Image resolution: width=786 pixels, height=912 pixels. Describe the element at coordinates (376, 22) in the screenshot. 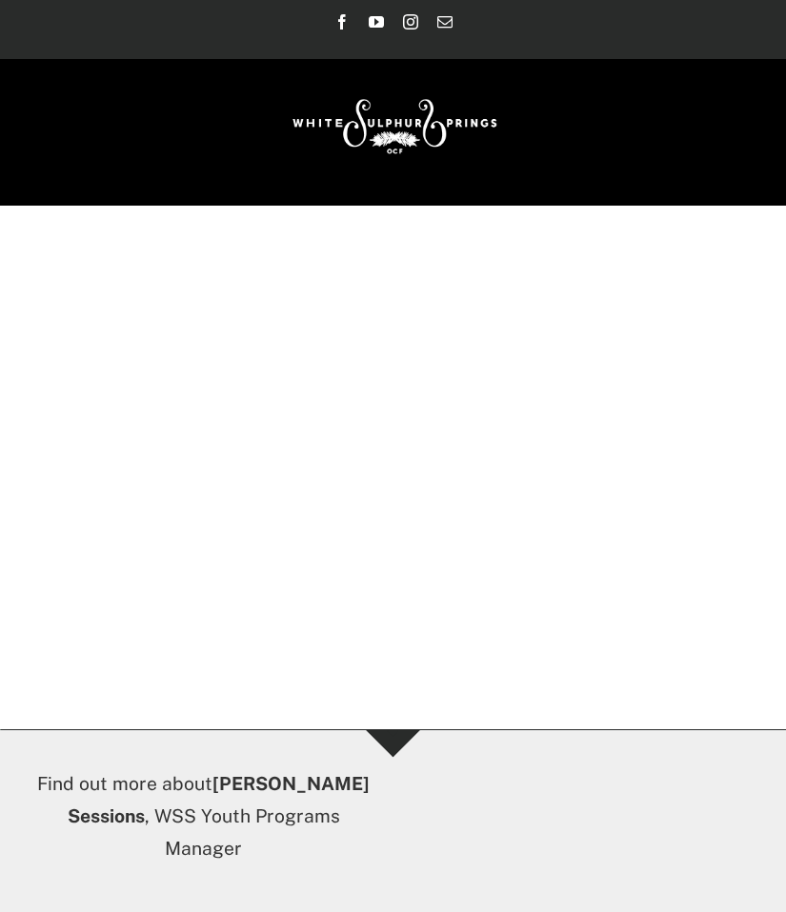

I see `a: YouTube` at that location.